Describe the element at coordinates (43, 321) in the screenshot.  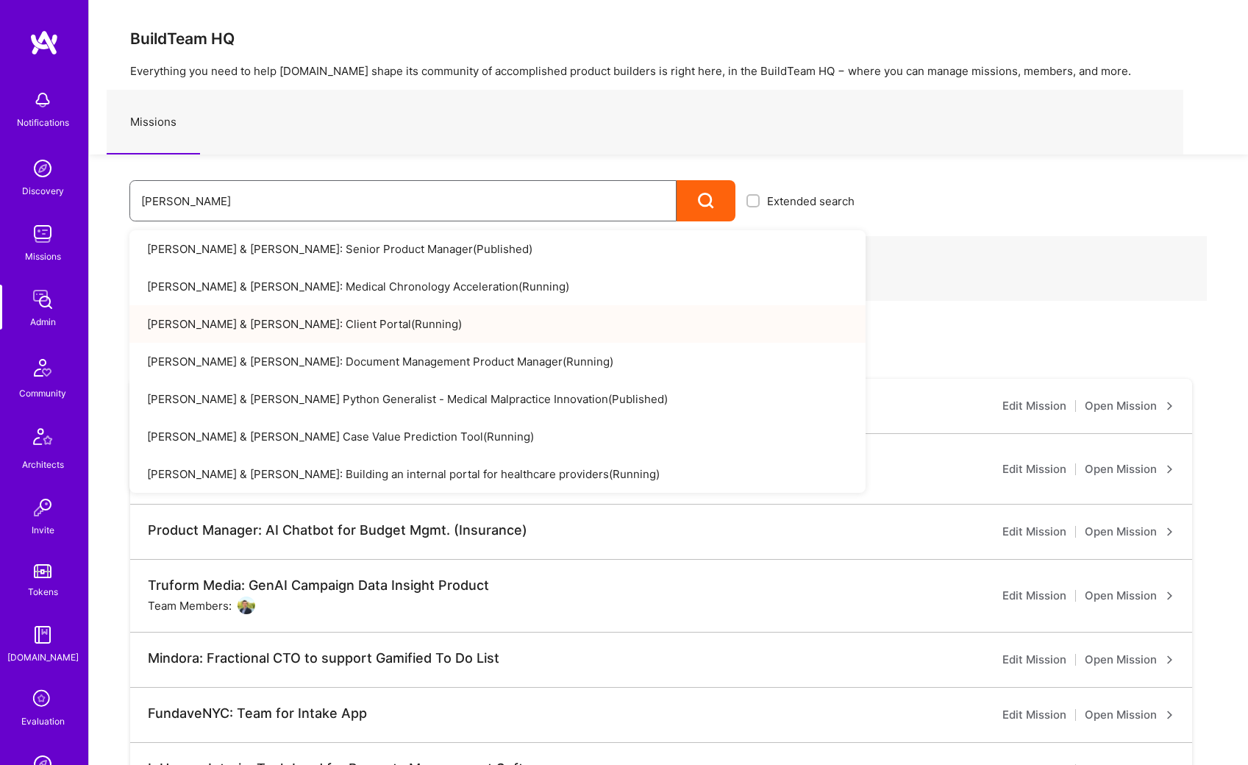
I see `div: Admin` at that location.